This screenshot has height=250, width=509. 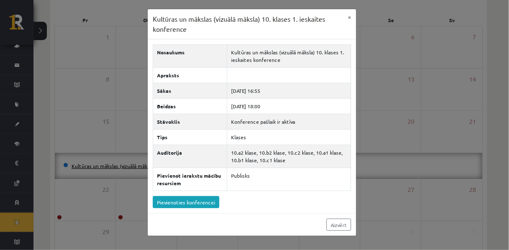 What do you see at coordinates (190, 91) in the screenshot?
I see `th: Sākas` at bounding box center [190, 91].